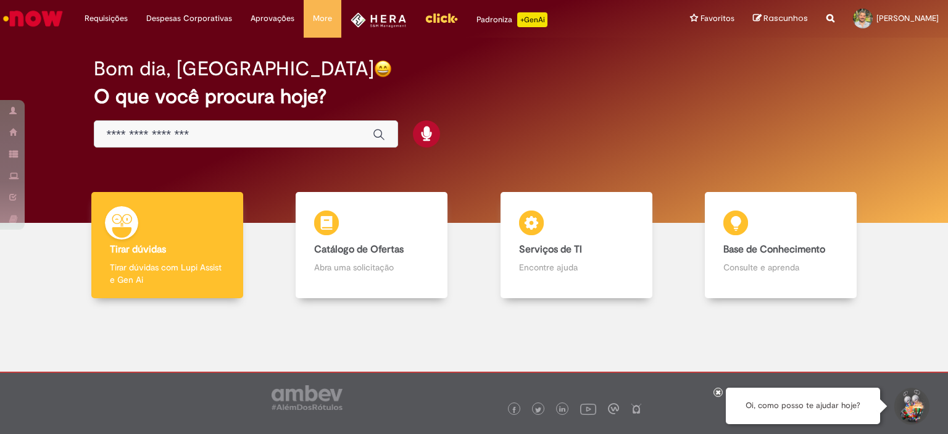 The image size is (948, 434). I want to click on b: Base de Conhecimento, so click(774, 249).